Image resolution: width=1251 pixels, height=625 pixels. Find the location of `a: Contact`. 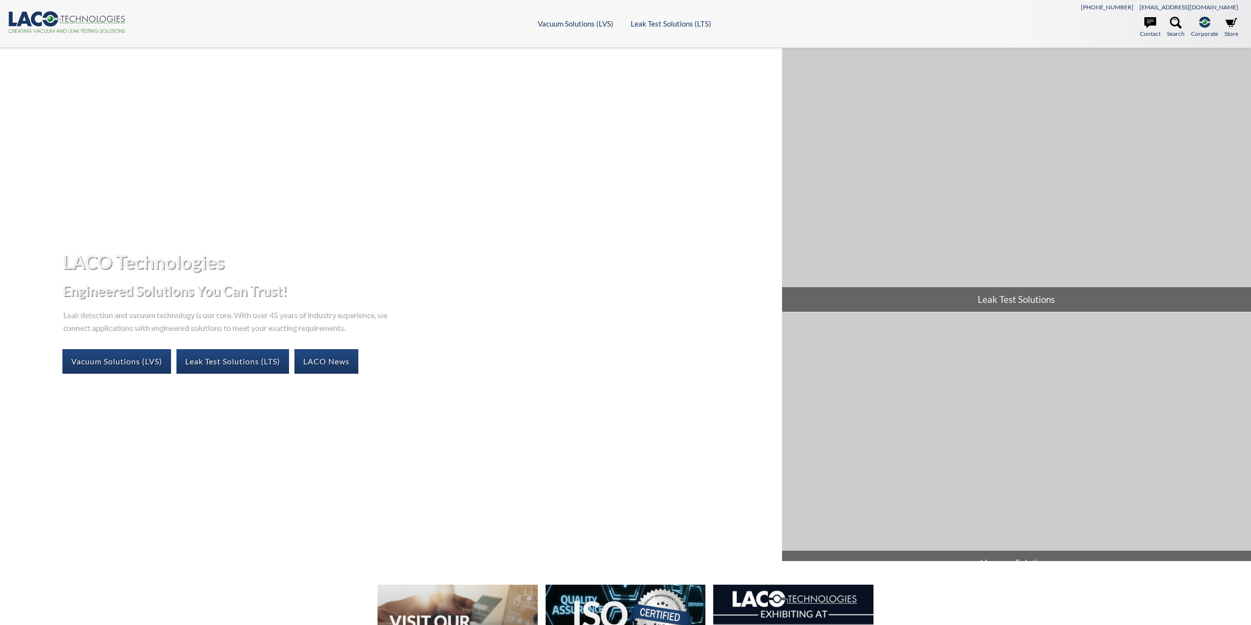

a: Contact is located at coordinates (1150, 28).